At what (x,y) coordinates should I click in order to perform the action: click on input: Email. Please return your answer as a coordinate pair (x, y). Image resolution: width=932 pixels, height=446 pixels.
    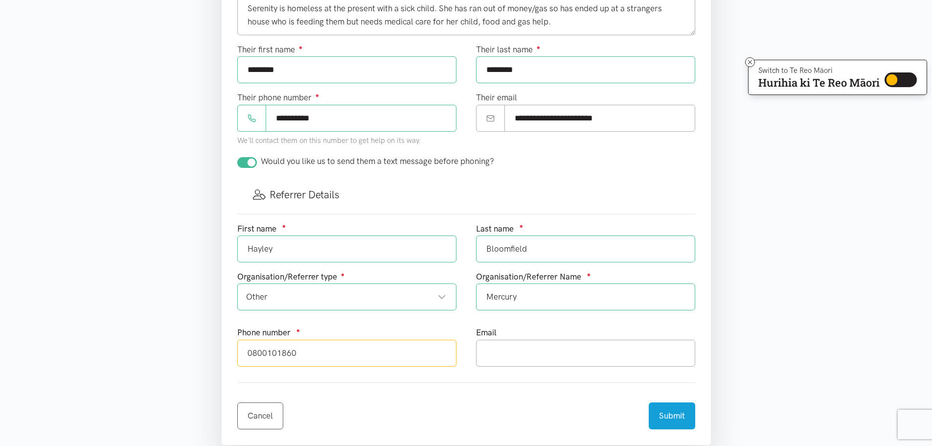
    Looking at the image, I should click on (600, 118).